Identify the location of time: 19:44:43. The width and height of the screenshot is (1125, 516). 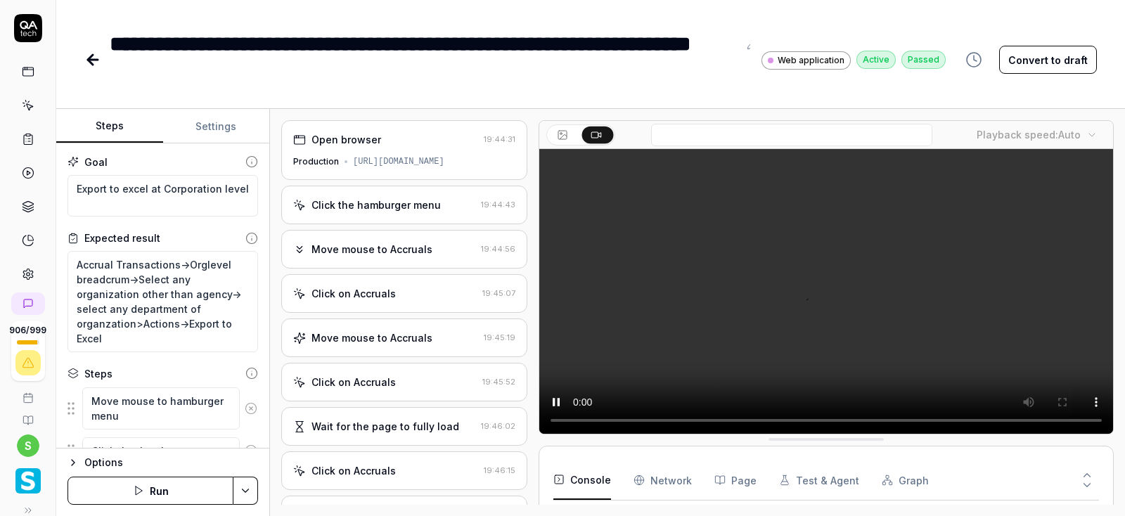
(498, 205).